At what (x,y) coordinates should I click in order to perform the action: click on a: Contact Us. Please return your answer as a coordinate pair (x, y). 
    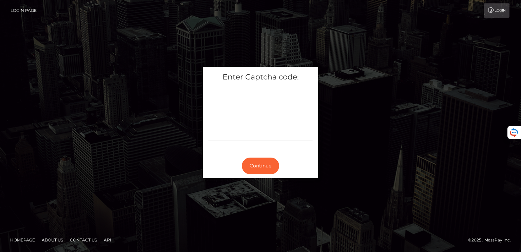
    Looking at the image, I should click on (83, 239).